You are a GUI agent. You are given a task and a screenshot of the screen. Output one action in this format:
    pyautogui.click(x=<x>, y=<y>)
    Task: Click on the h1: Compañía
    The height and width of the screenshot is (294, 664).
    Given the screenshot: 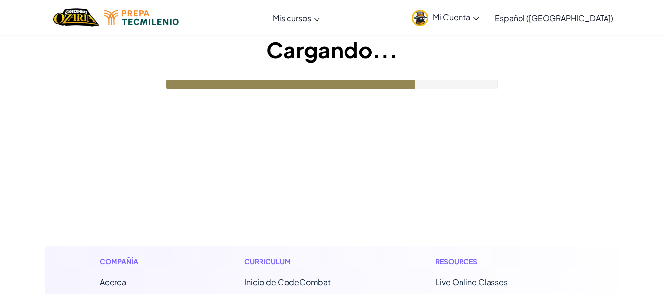 What is the action you would take?
    pyautogui.click(x=141, y=261)
    